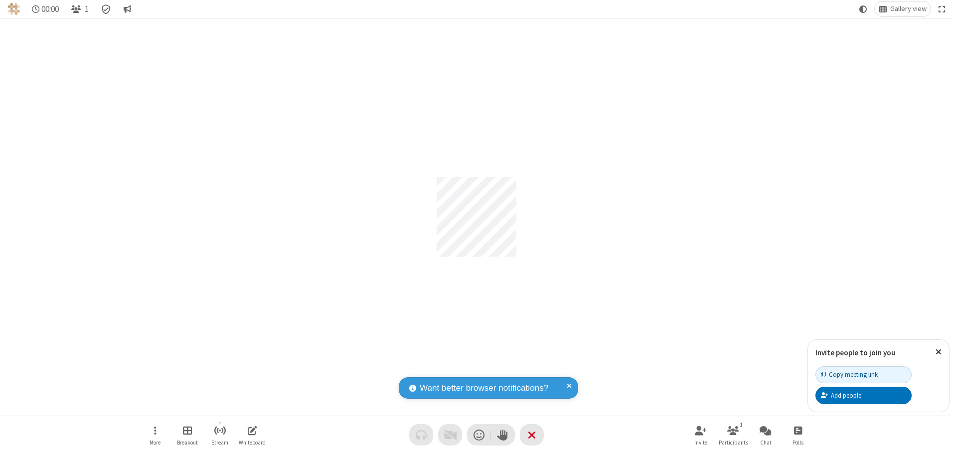 This screenshot has width=953, height=453. I want to click on div: Copy meeting link, so click(850, 374).